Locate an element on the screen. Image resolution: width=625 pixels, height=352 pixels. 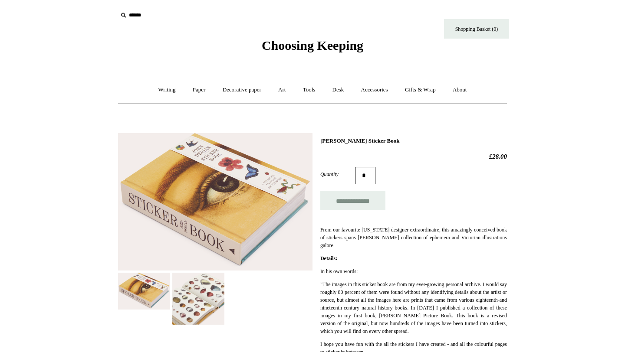
a: Art is located at coordinates (282, 90).